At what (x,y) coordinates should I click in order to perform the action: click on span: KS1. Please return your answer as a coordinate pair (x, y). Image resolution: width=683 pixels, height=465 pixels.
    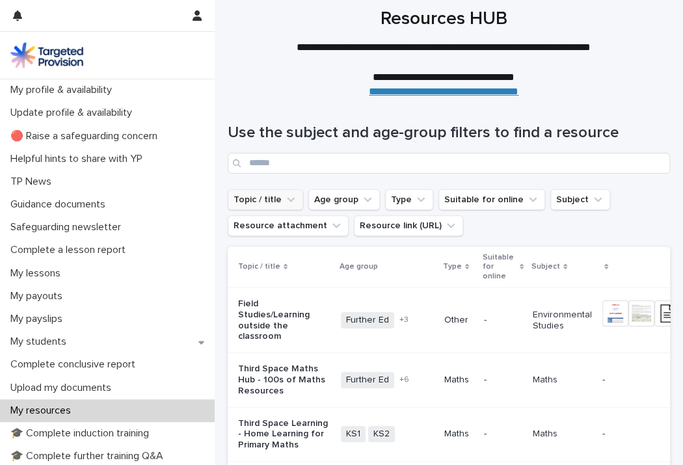
    Looking at the image, I should click on (353, 434).